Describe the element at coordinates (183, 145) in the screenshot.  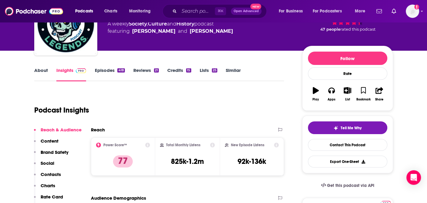
I see `h2: Total Monthly Listens` at that location.